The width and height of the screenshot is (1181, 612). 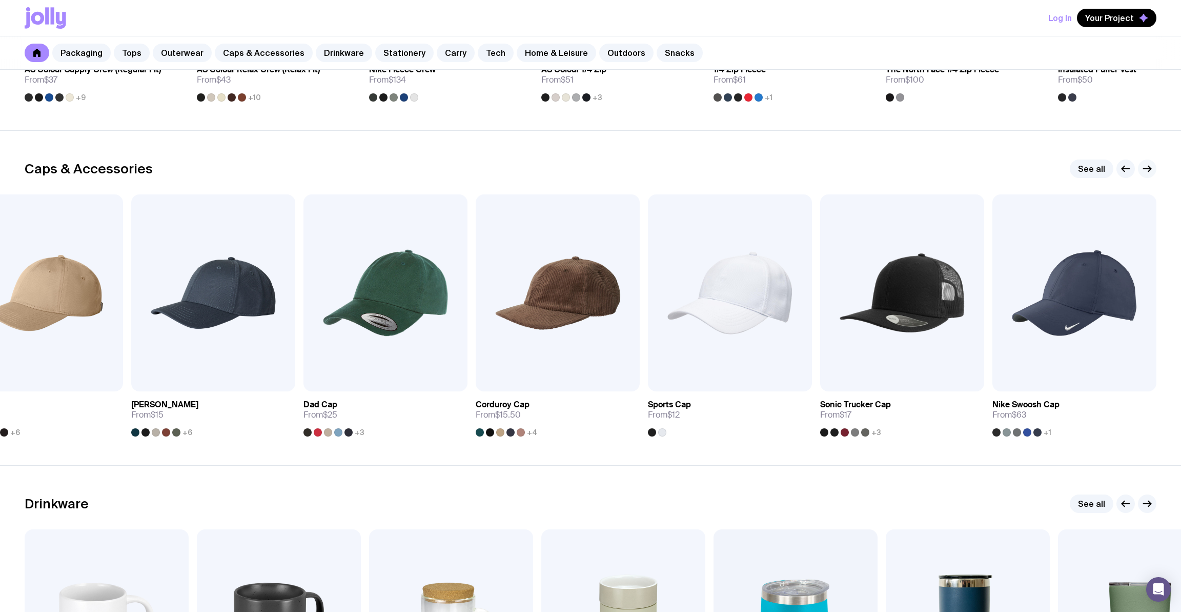 What do you see at coordinates (182, 53) in the screenshot?
I see `a: Outerwear` at bounding box center [182, 53].